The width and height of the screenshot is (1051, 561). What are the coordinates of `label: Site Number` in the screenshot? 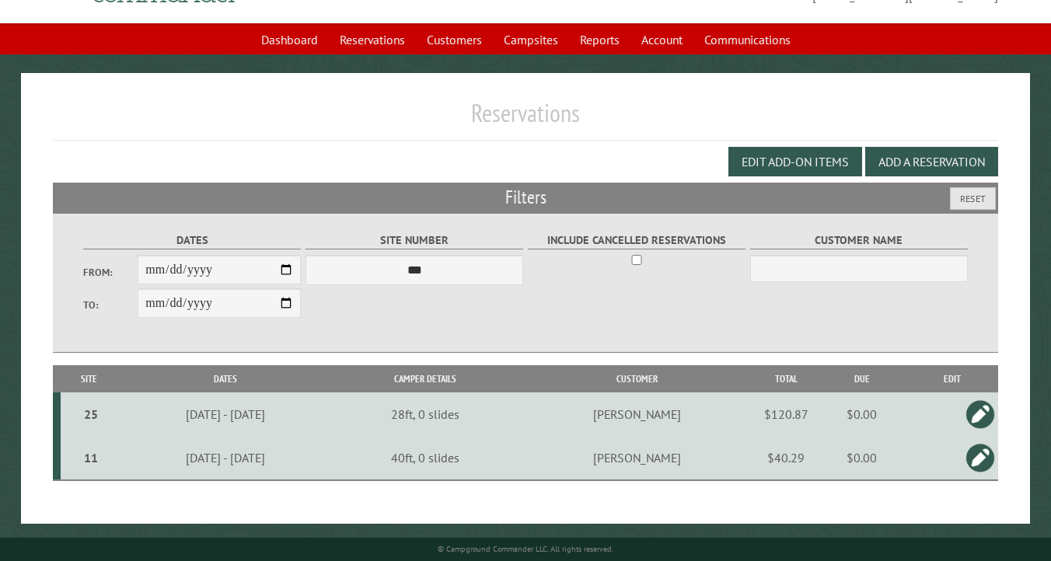 It's located at (414, 240).